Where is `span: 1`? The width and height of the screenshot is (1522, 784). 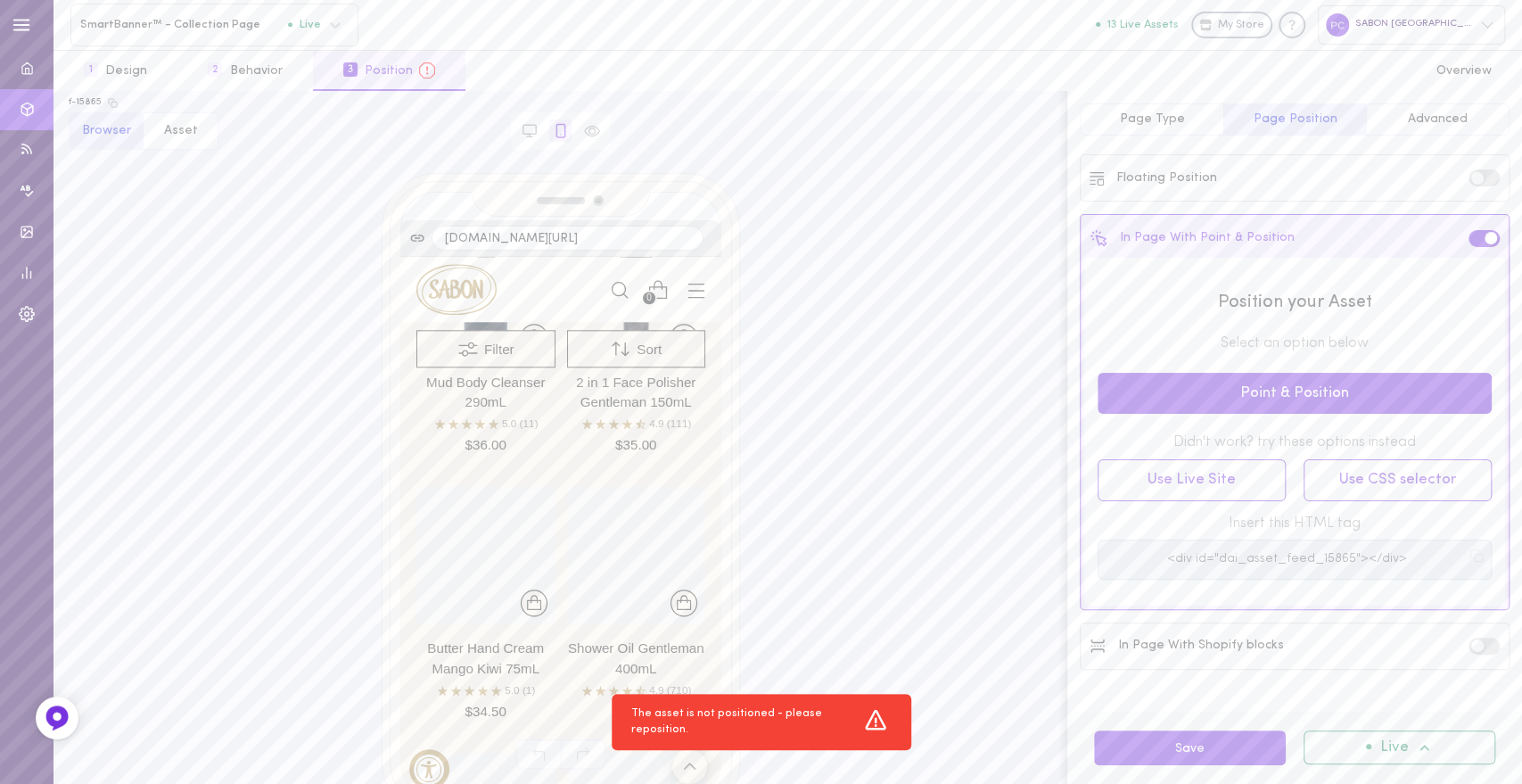
span: 1 is located at coordinates (91, 70).